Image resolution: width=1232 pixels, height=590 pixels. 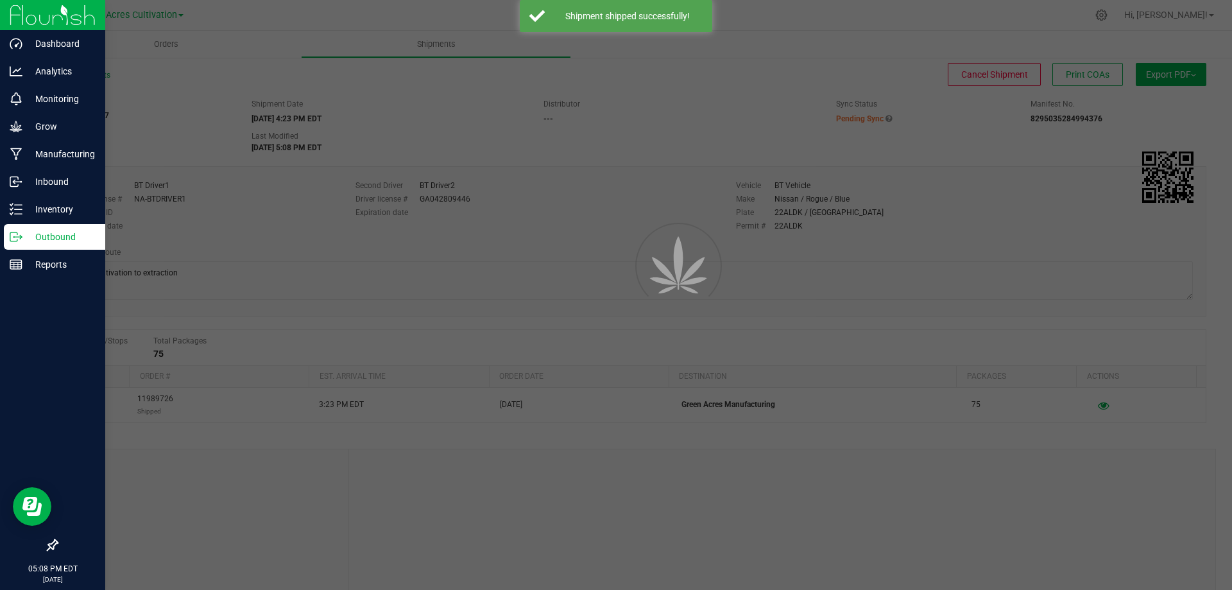 What do you see at coordinates (16, 264) in the screenshot?
I see `inline-svg: Reports` at bounding box center [16, 264].